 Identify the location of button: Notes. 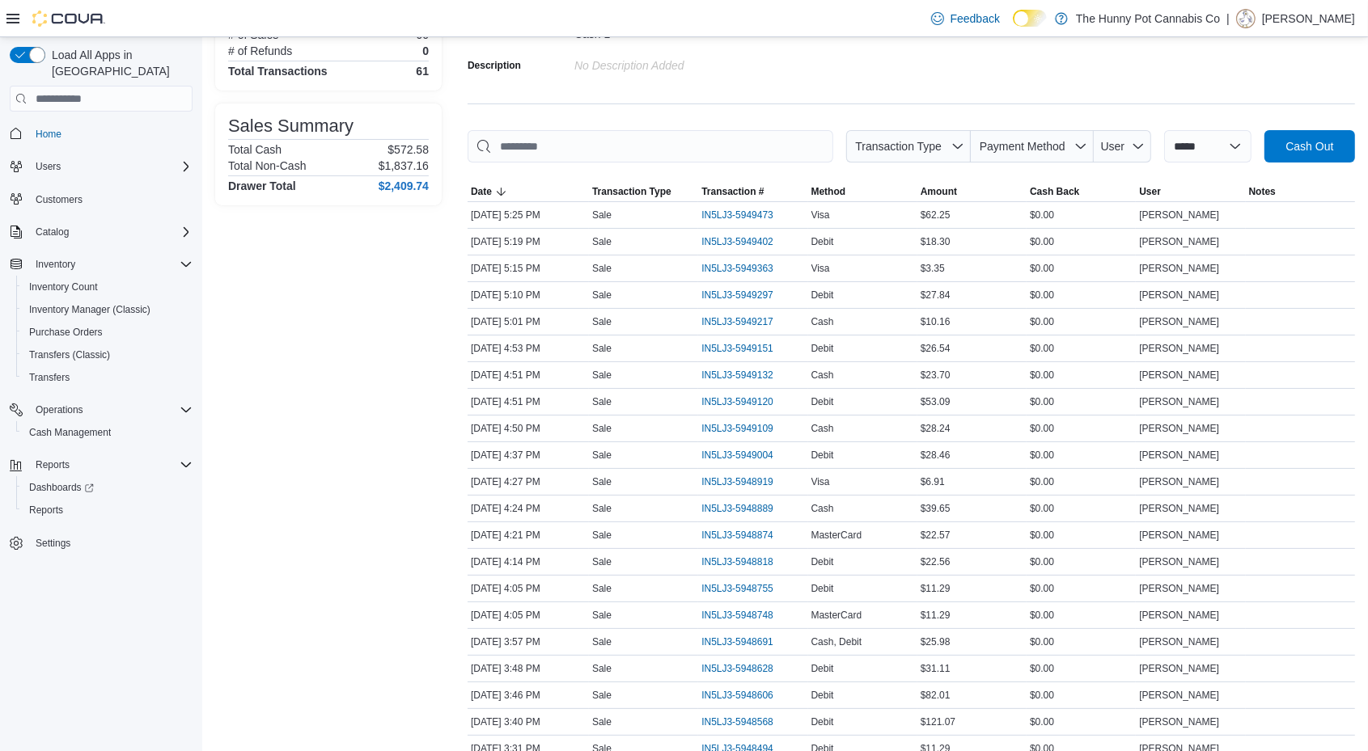
(1300, 192).